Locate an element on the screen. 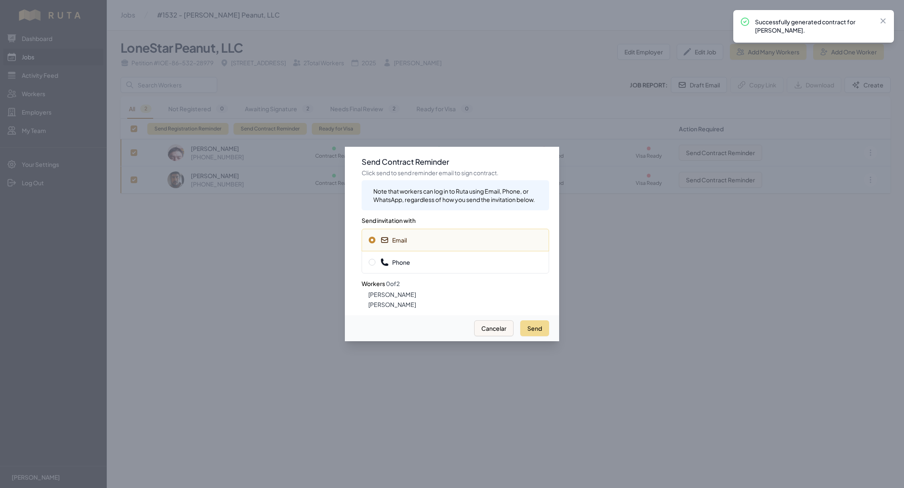  span: Email is located at coordinates (393, 240).